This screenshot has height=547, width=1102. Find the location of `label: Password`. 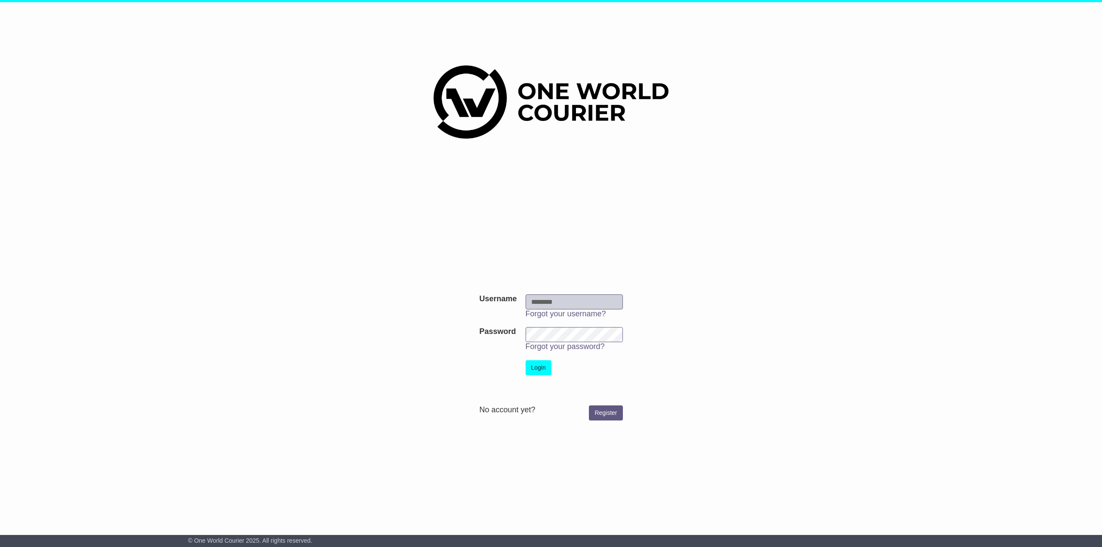

label: Password is located at coordinates (497, 332).